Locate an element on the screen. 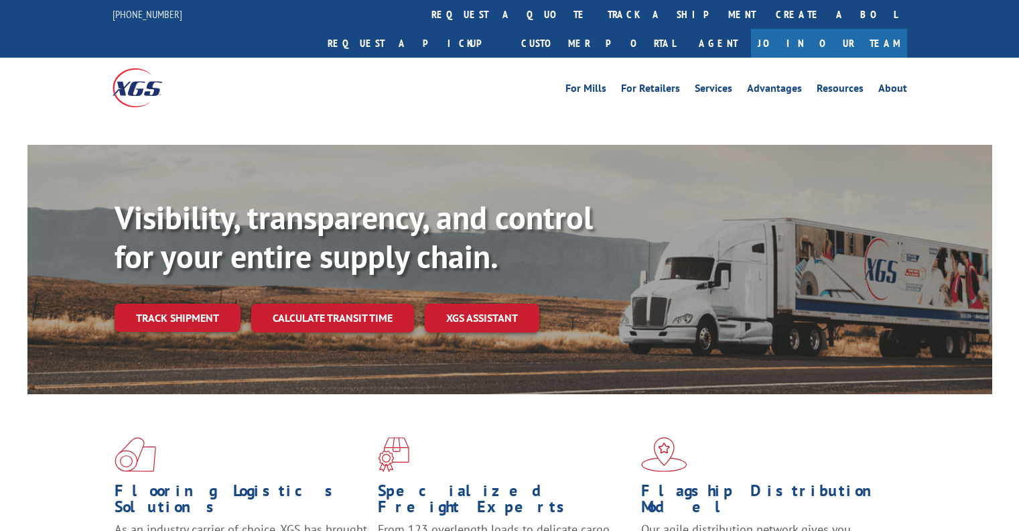 This screenshot has height=531, width=1019. a: Customer Portal is located at coordinates (598, 43).